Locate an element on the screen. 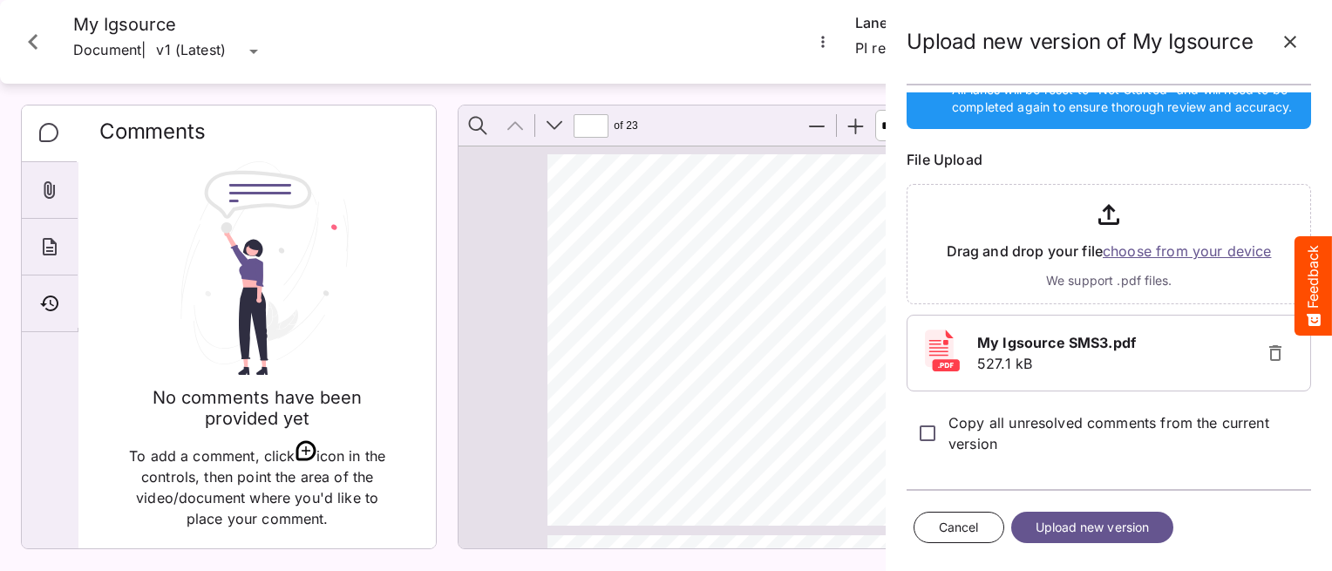 This screenshot has height=571, width=1332. p: Document is located at coordinates (107, 51).